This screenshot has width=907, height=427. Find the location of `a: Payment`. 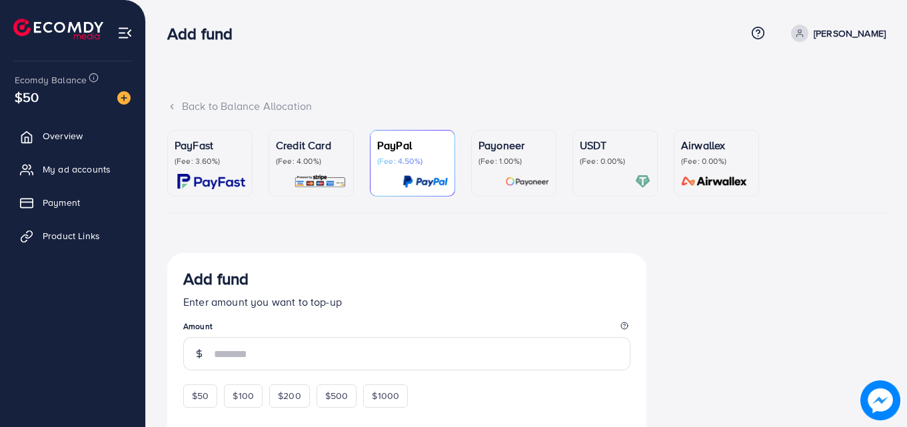

a: Payment is located at coordinates (73, 203).